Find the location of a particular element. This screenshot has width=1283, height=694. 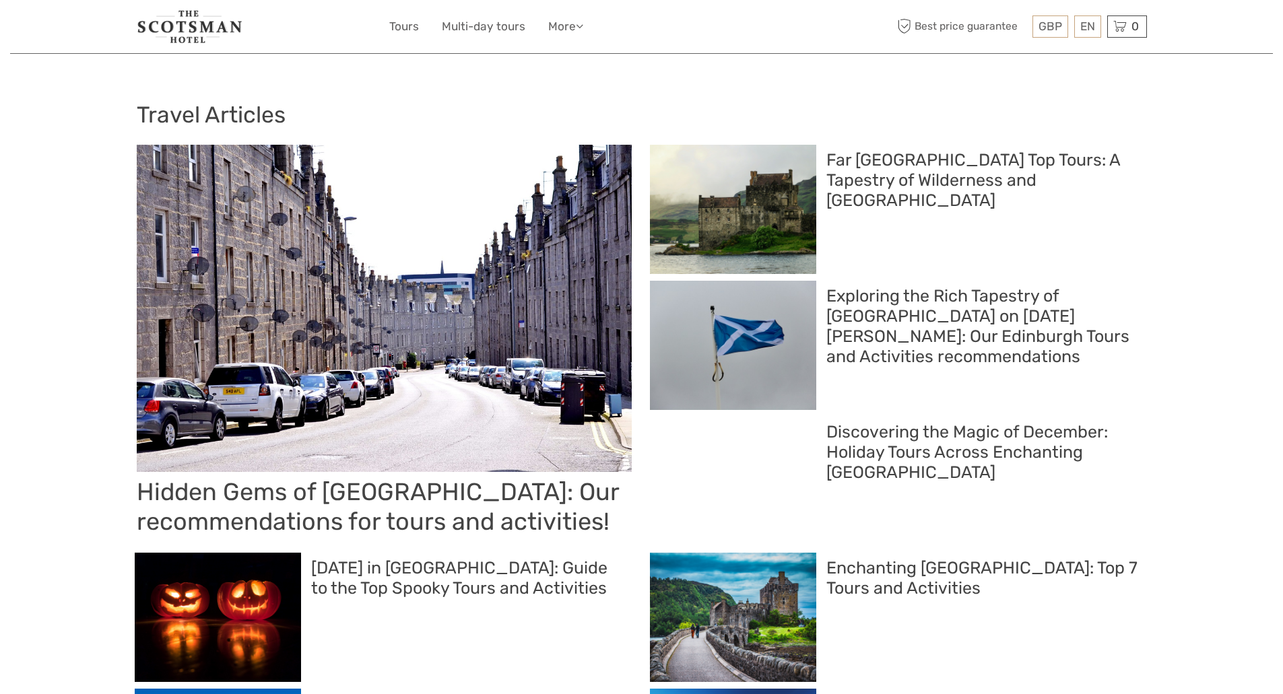

div: EN is located at coordinates (1088, 26).